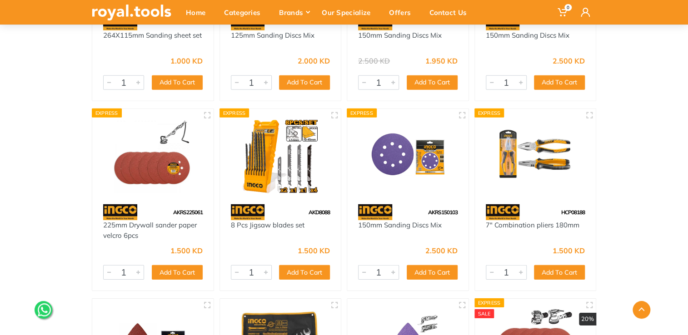  Describe the element at coordinates (450, 12) in the screenshot. I see `div: Contact Us` at that location.